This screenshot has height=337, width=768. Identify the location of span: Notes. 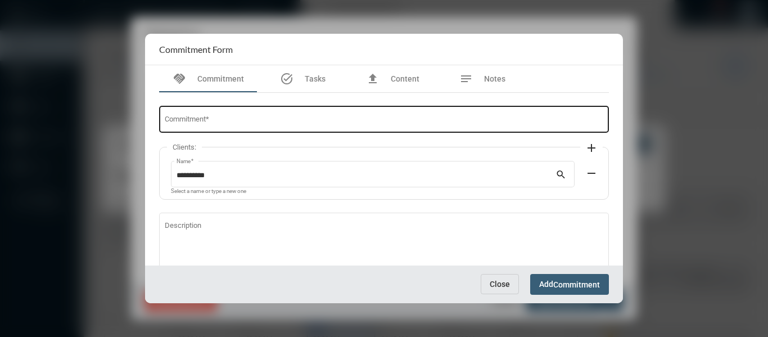
(495, 79).